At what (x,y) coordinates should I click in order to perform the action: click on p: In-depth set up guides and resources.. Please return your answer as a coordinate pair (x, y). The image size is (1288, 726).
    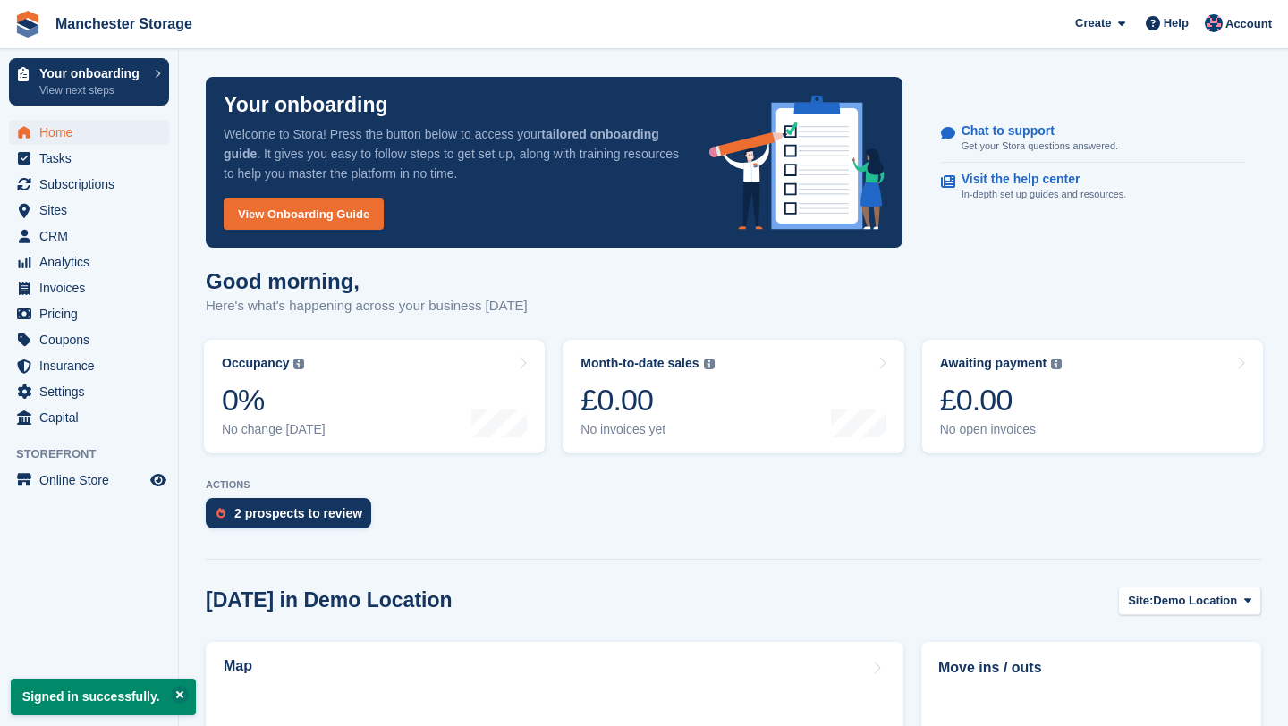
    Looking at the image, I should click on (1044, 194).